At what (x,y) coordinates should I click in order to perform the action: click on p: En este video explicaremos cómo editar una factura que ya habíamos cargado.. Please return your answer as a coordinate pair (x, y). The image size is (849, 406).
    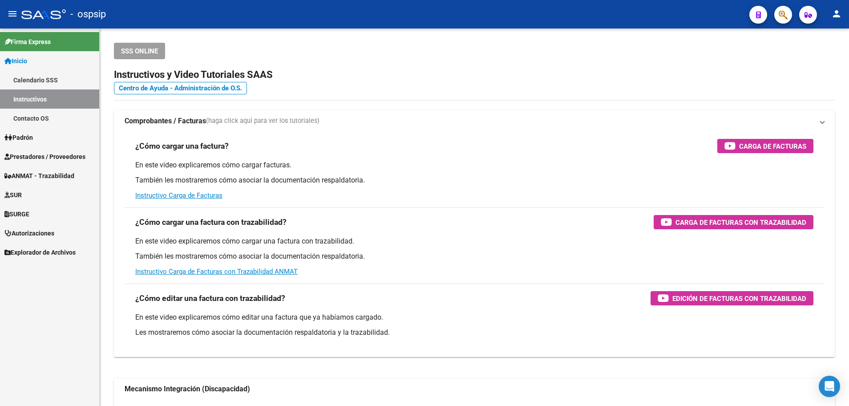
    Looking at the image, I should click on (474, 317).